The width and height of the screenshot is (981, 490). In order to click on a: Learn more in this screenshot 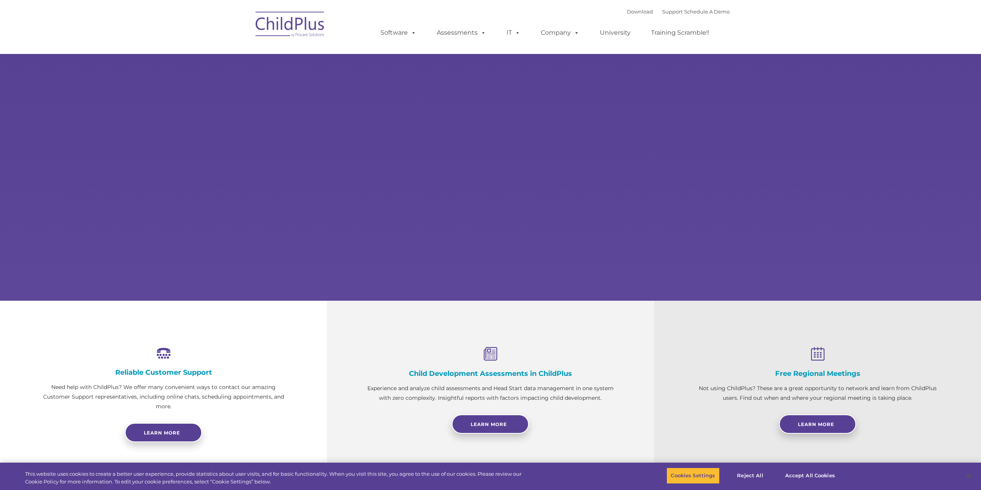, I will do `click(163, 433)`.